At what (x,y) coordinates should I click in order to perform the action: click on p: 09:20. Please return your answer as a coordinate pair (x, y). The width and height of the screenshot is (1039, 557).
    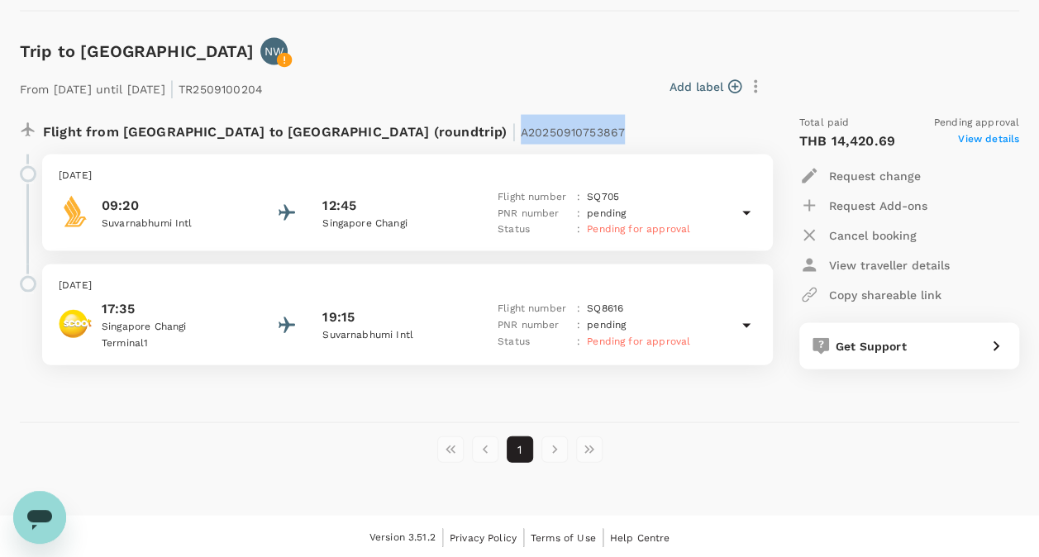
    Looking at the image, I should click on (176, 206).